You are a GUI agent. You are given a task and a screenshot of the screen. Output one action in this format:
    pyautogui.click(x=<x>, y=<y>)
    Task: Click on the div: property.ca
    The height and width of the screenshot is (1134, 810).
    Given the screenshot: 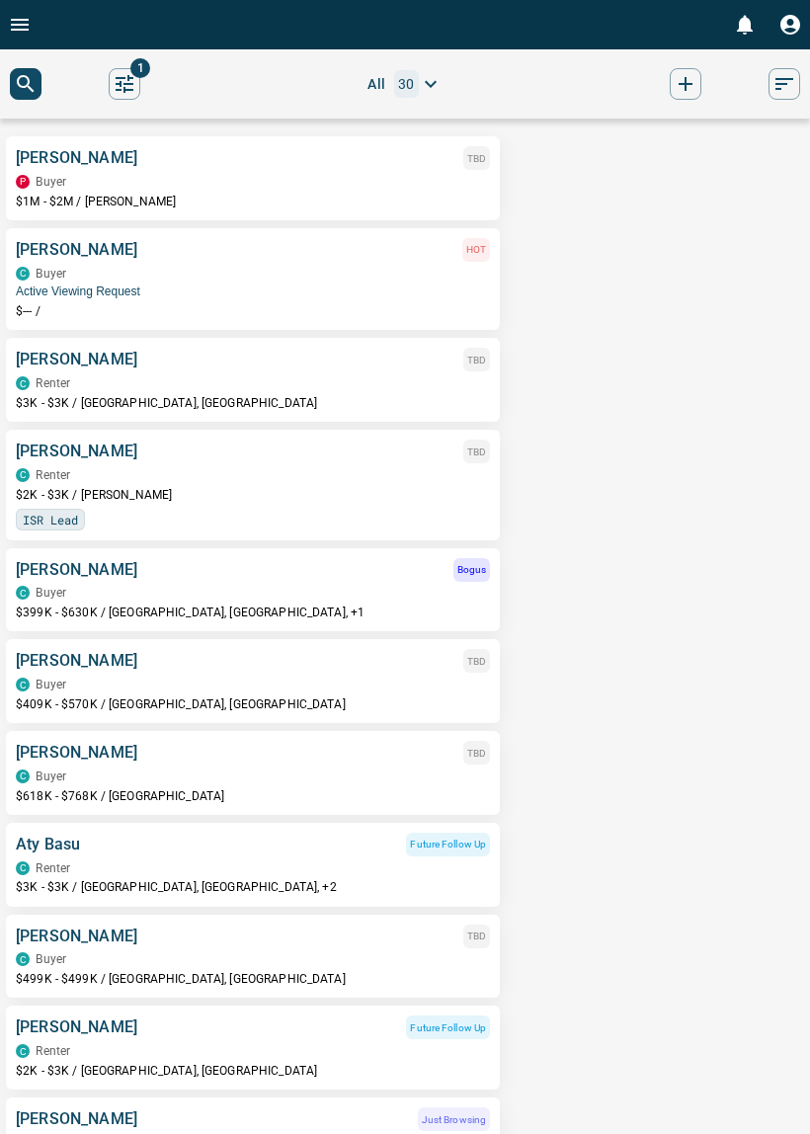 What is the action you would take?
    pyautogui.click(x=23, y=182)
    